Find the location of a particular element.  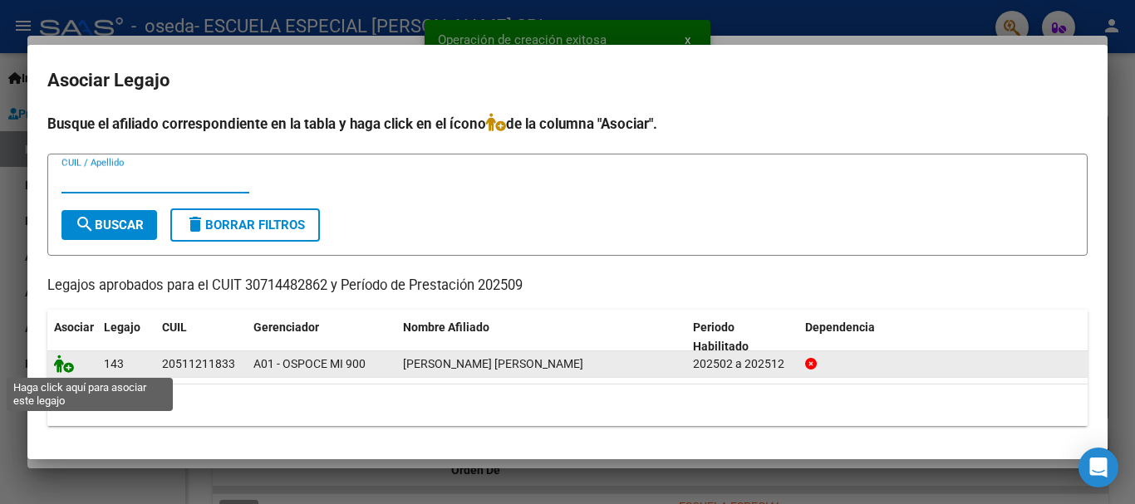

p: Legajos aprobados para el CUIT 30714482862 y Período de Prestación 202509 is located at coordinates (567, 286).